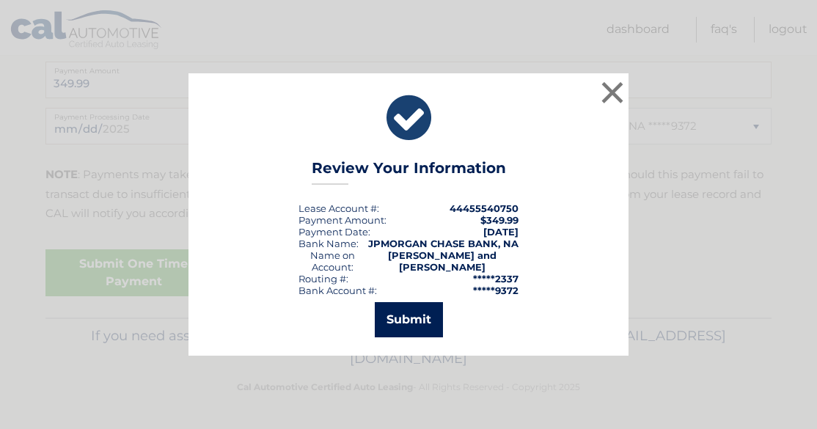 This screenshot has height=429, width=817. Describe the element at coordinates (323, 279) in the screenshot. I see `div: Routing #:` at that location.